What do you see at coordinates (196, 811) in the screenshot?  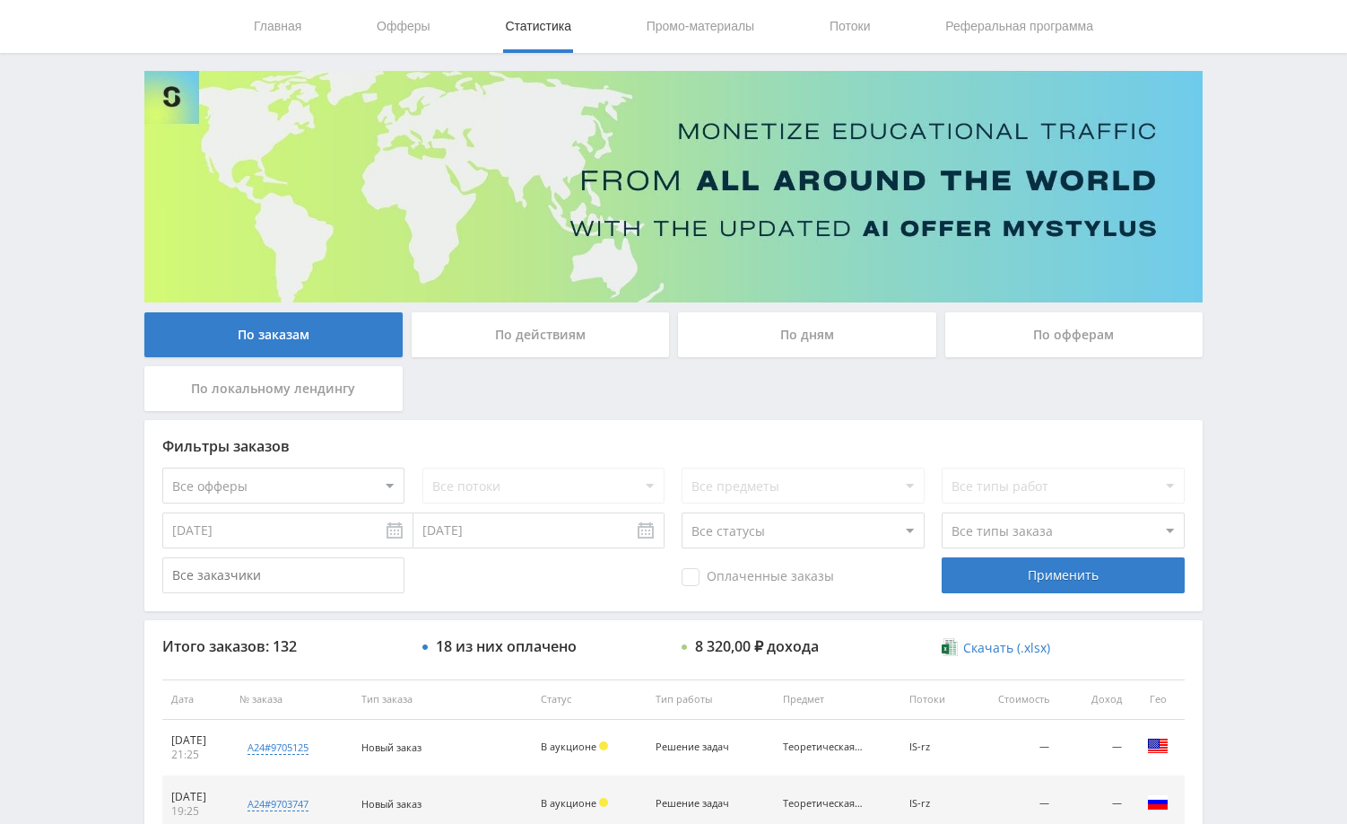 I see `div: 19:25` at bounding box center [196, 811].